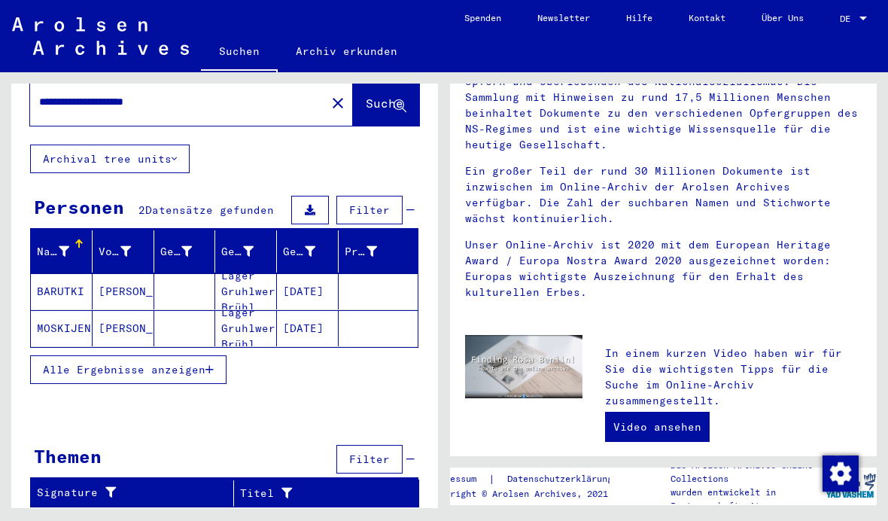 Image resolution: width=888 pixels, height=521 pixels. Describe the element at coordinates (338, 102) in the screenshot. I see `button: Clear` at that location.